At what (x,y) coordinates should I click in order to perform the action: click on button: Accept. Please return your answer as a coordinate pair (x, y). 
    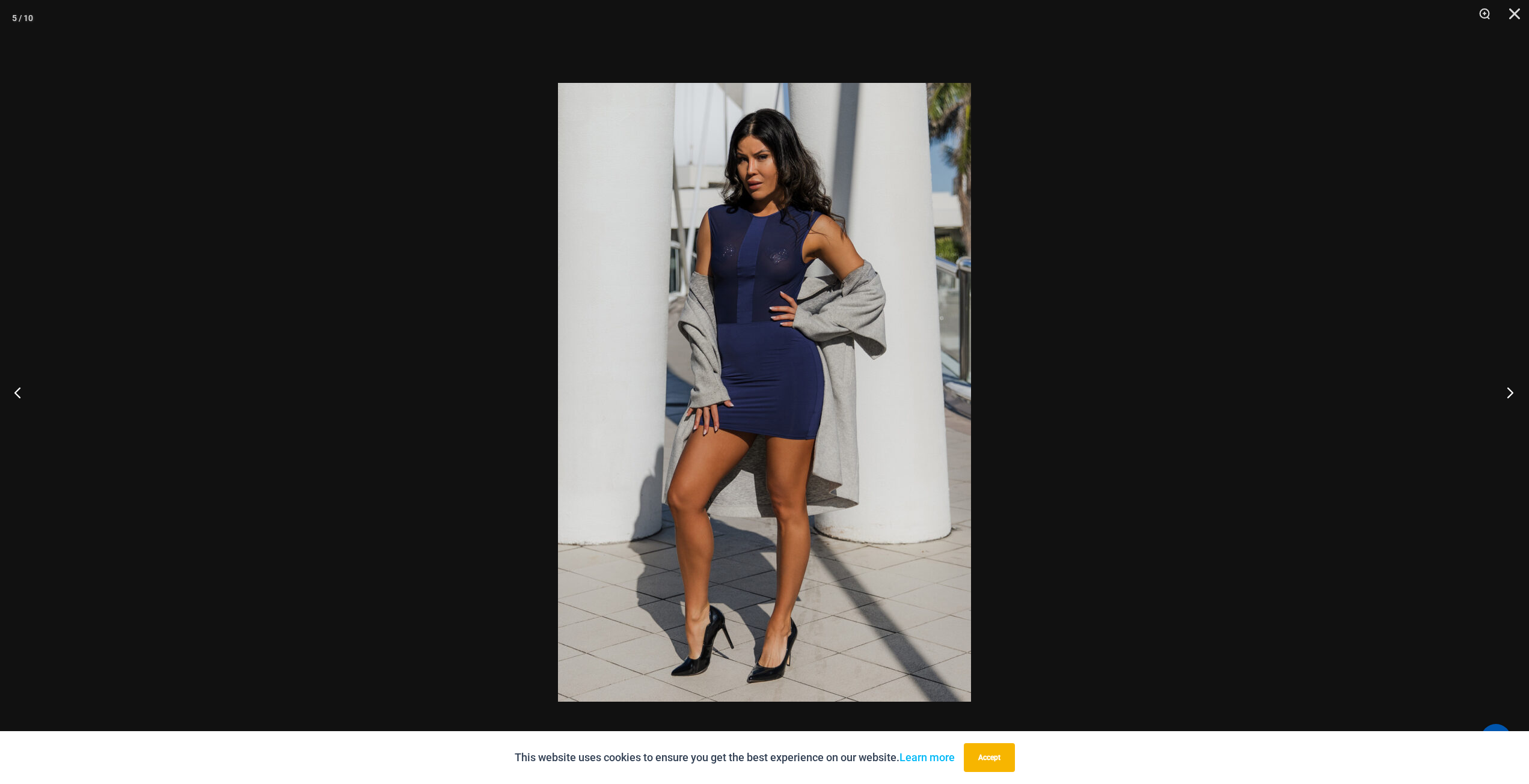
    Looking at the image, I should click on (989, 758).